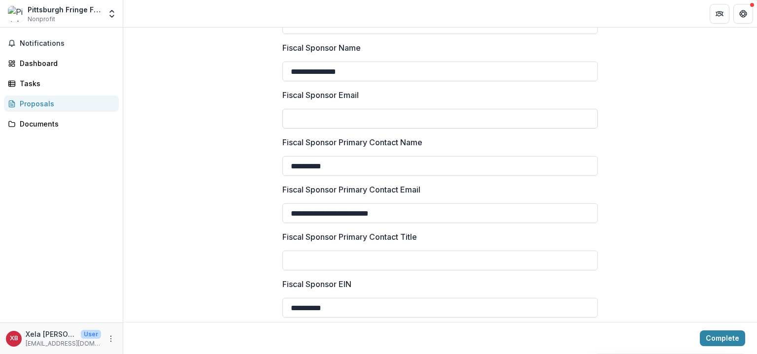 This screenshot has height=354, width=757. Describe the element at coordinates (61, 83) in the screenshot. I see `a: Tasks` at that location.